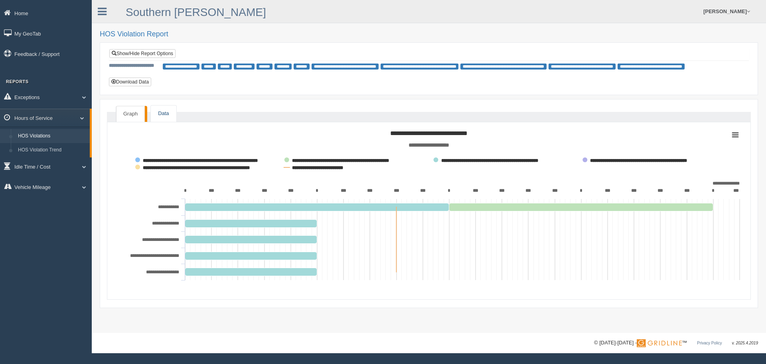  I want to click on a: HOS Violation Trend, so click(52, 150).